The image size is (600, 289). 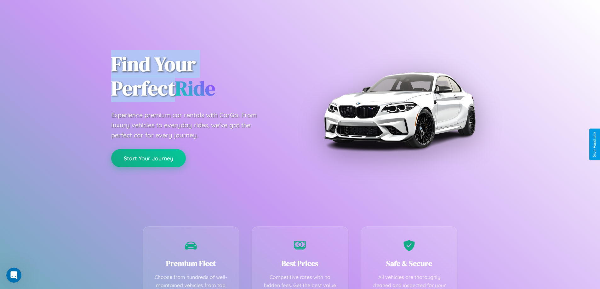 What do you see at coordinates (399, 110) in the screenshot?
I see `img: Premium BMW car rental vehicle` at bounding box center [399, 110].